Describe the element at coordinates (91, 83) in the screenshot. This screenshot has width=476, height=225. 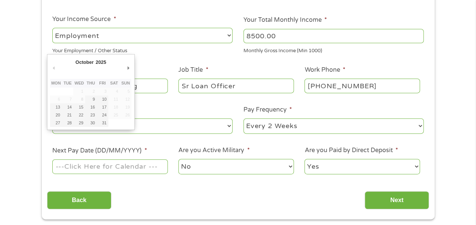
I see `abbr: Thursday` at that location.